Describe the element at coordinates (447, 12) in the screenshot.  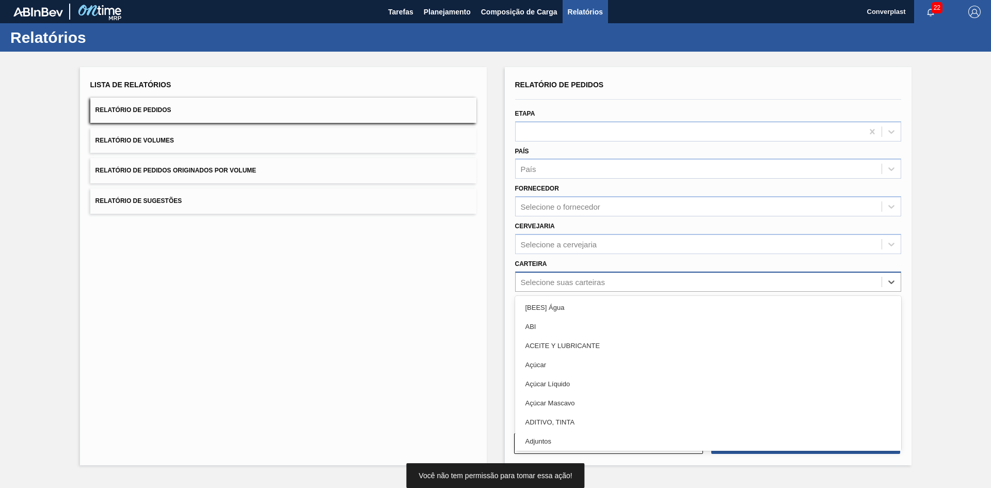
I see `span: Planejamento` at that location.